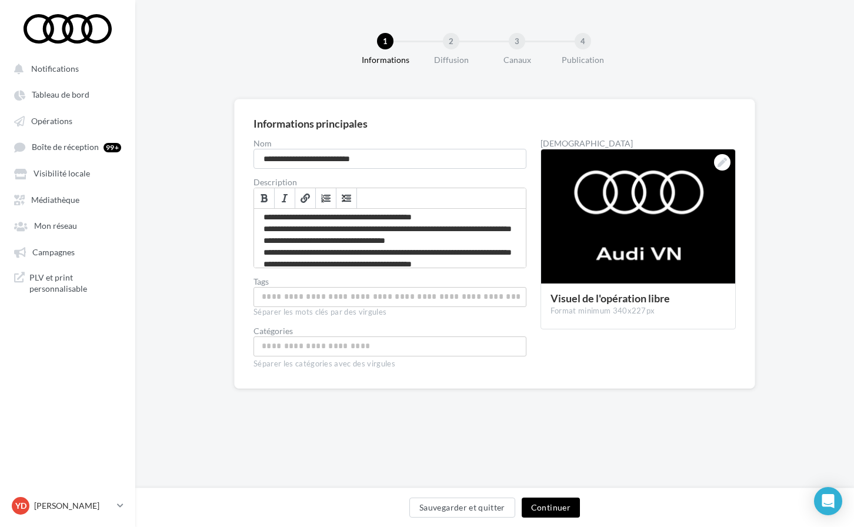 This screenshot has height=527, width=854. I want to click on span: Campagnes, so click(54, 252).